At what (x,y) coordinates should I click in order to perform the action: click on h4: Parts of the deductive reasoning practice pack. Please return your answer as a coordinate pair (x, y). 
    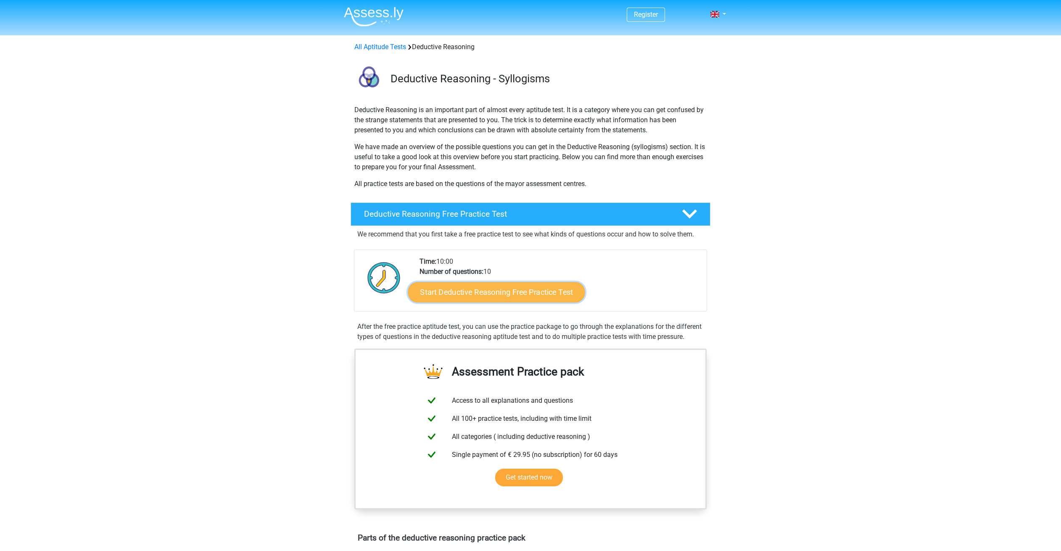
    Looking at the image, I should click on (530, 538).